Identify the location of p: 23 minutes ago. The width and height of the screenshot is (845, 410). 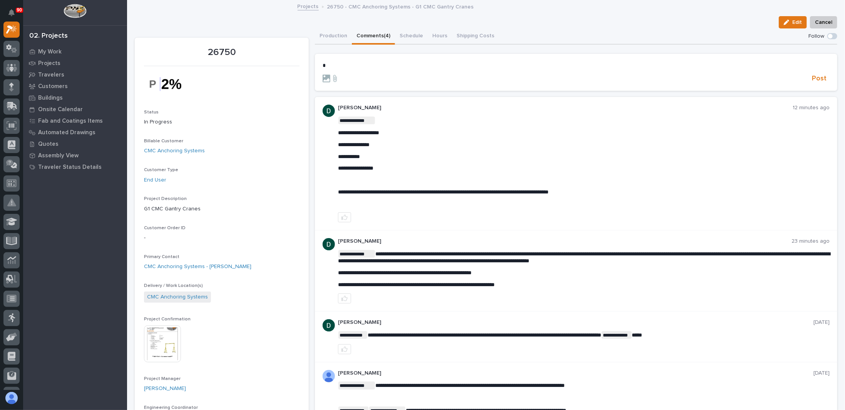
(810, 241).